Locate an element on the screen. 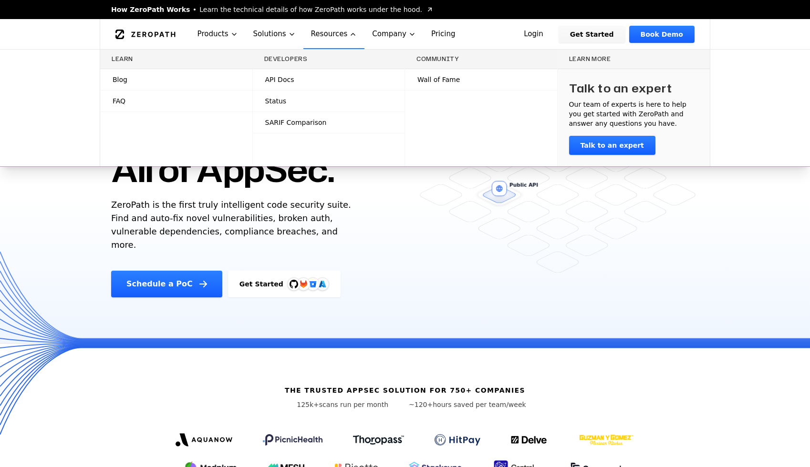 This screenshot has height=467, width=810. a: Login is located at coordinates (533, 34).